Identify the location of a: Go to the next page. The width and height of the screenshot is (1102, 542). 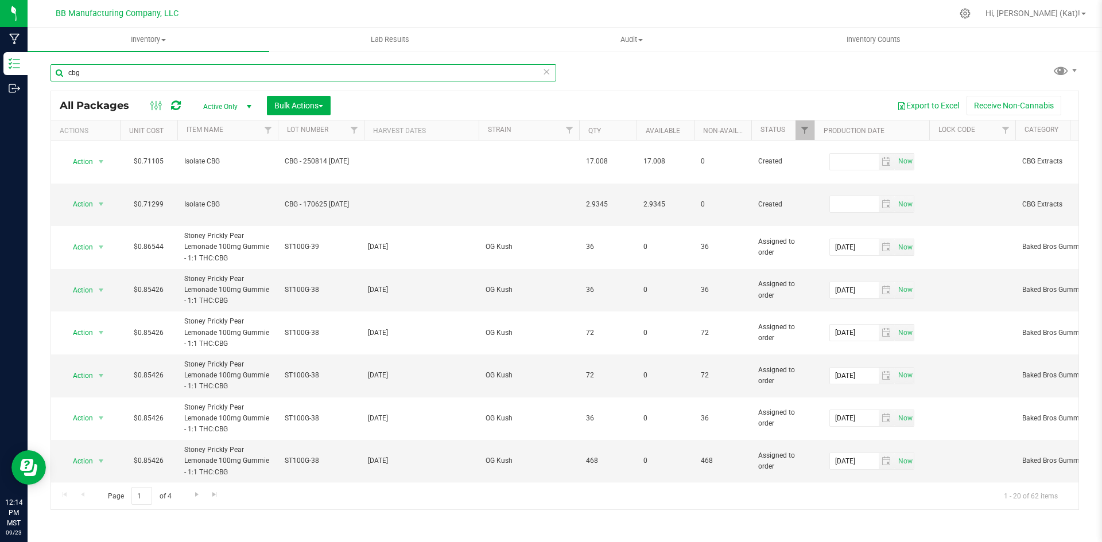
(196, 495).